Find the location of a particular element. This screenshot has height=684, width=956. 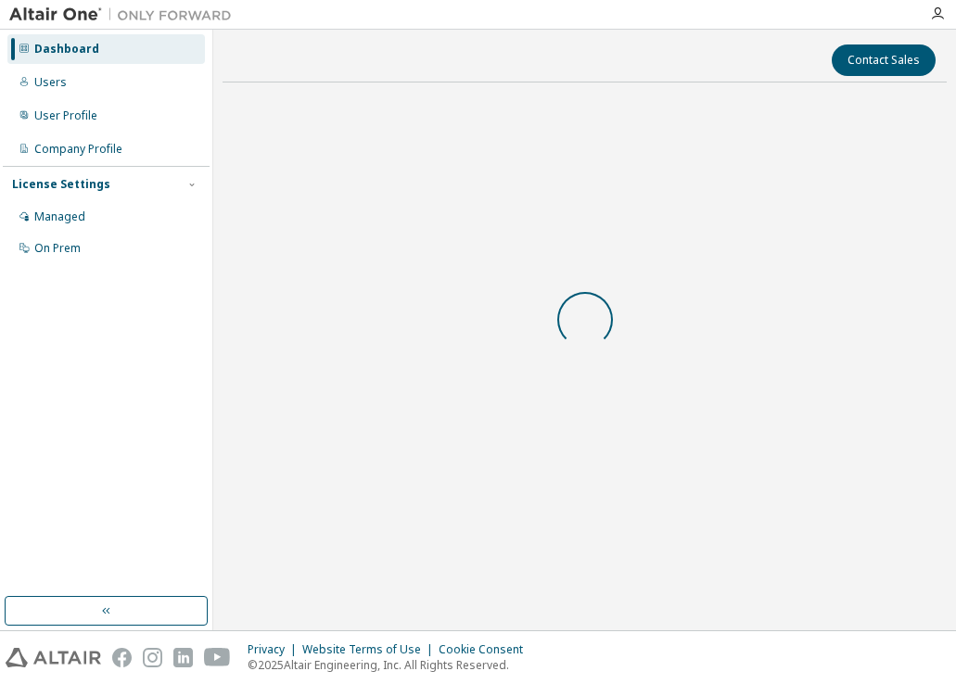

div: Dashboard is located at coordinates (67, 49).